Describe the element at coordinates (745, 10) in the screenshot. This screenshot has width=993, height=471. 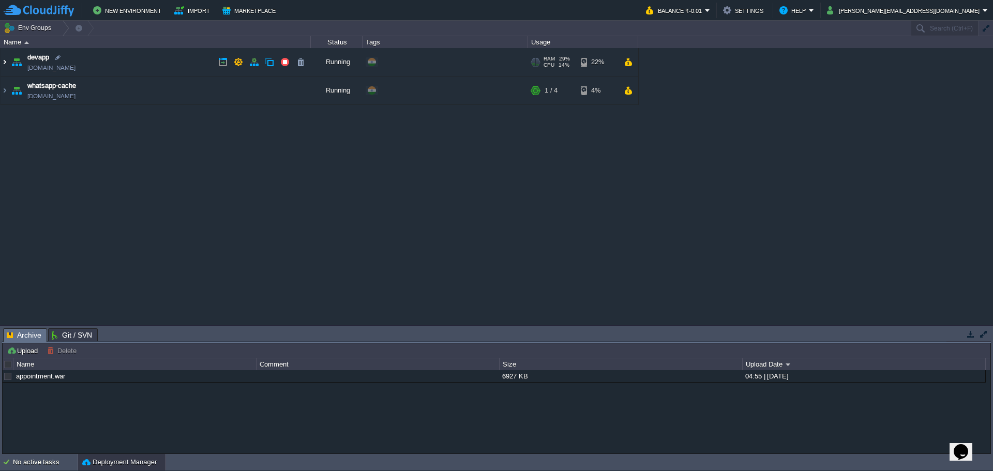
I see `button: Settings` at that location.